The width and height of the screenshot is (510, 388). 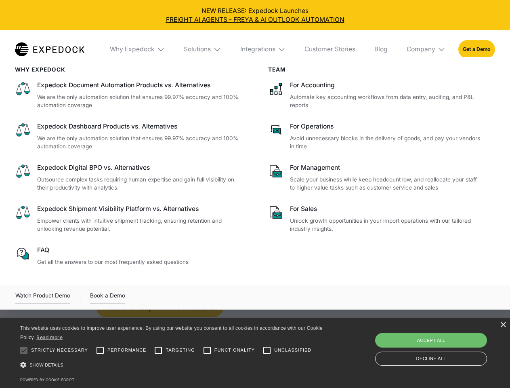 I want to click on div: Expedock Shipment Visibility Platform vs. Alternatives, so click(x=140, y=209).